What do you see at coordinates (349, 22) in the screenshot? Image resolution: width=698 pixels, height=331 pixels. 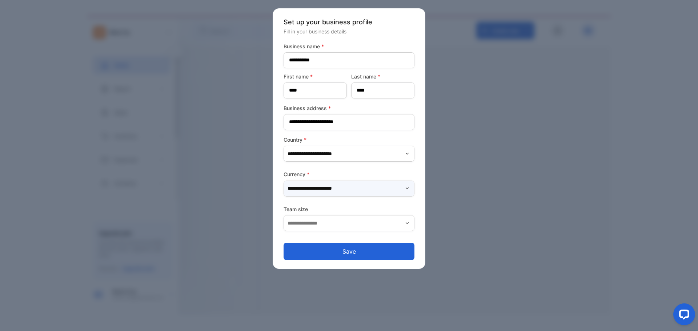 I see `p: Set up your business profile` at bounding box center [349, 22].